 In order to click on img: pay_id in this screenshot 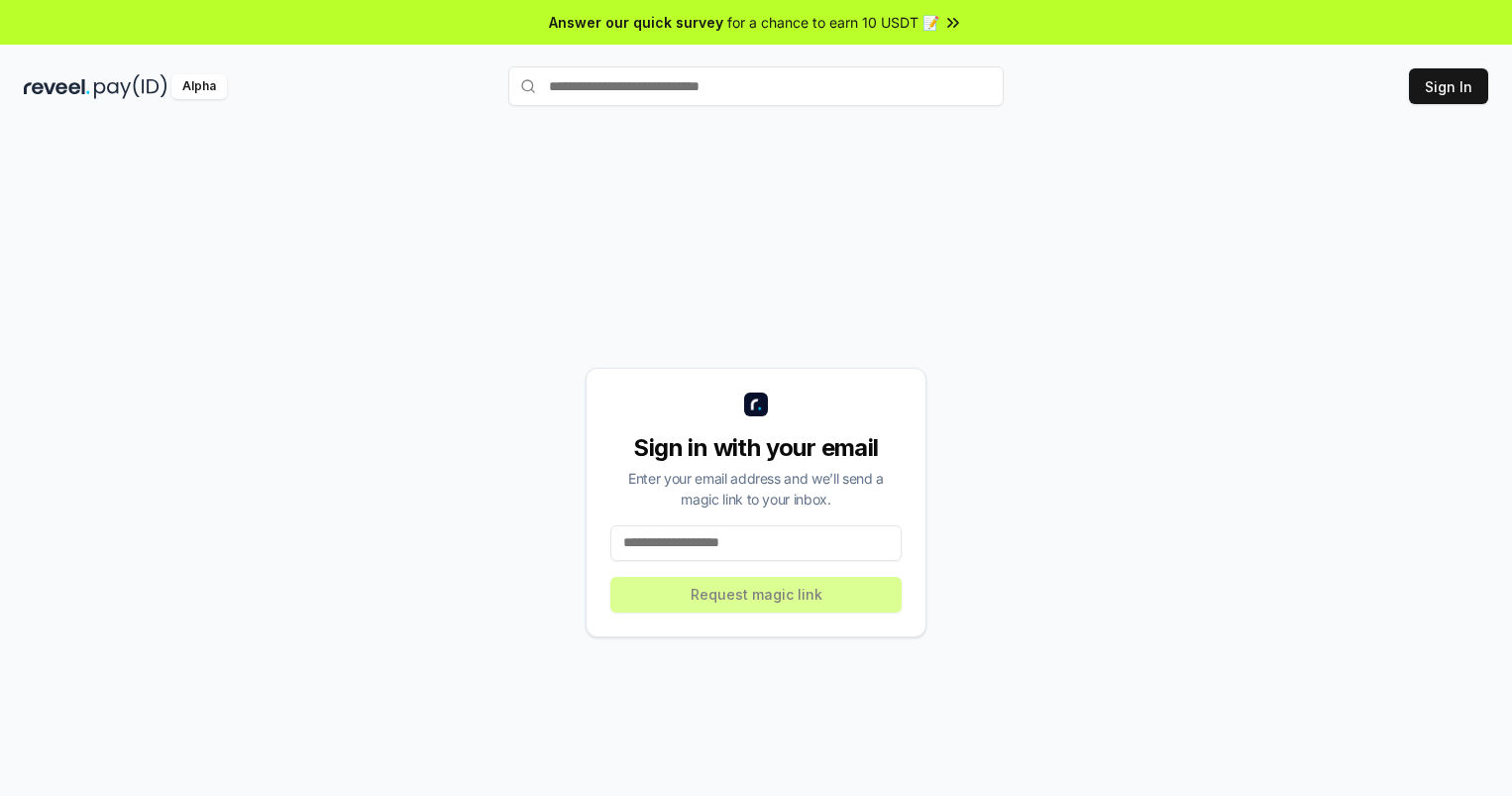, I will do `click(131, 86)`.